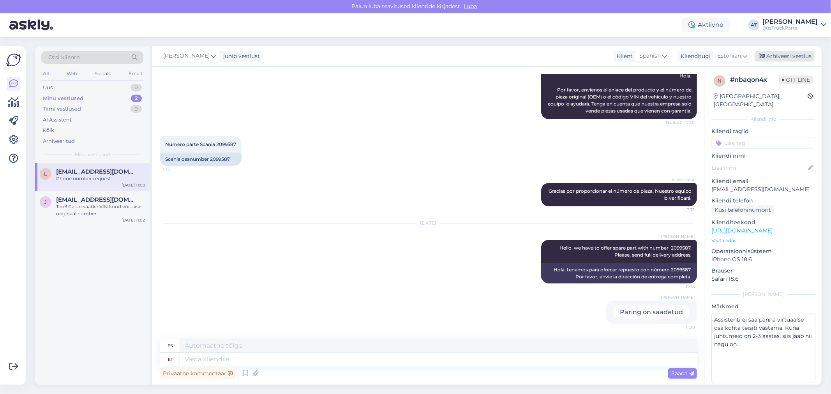 This screenshot has width=831, height=394. What do you see at coordinates (623, 56) in the screenshot?
I see `div: Klient` at bounding box center [623, 56].